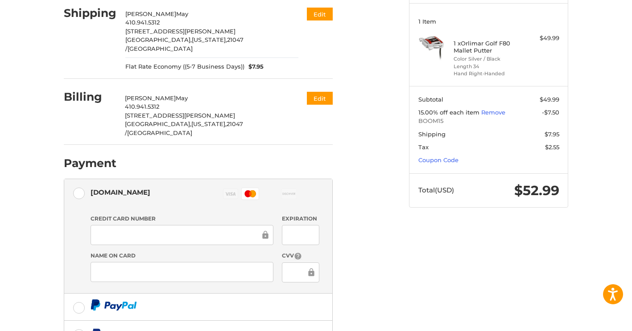  Describe the element at coordinates (423, 147) in the screenshot. I see `span: Tax` at that location.